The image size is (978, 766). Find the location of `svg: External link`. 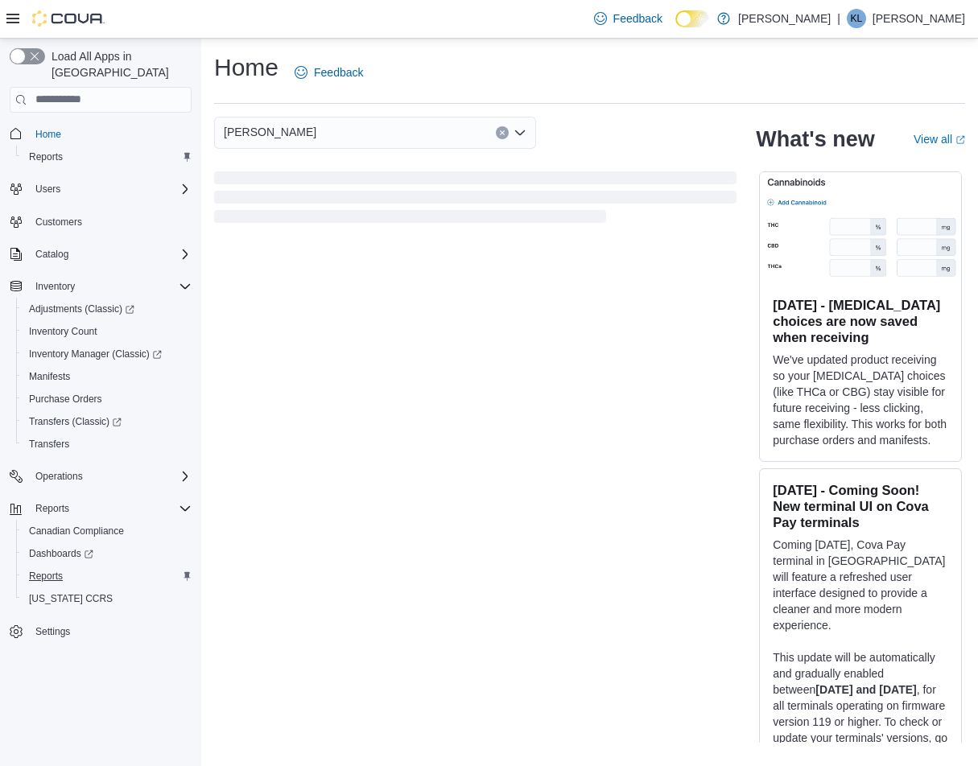

svg: External link is located at coordinates (960, 140).